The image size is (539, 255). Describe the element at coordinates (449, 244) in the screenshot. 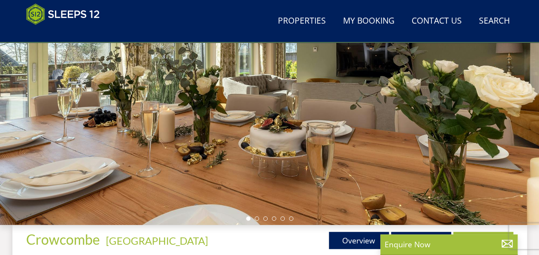

I see `p: Enquire Now` at that location.